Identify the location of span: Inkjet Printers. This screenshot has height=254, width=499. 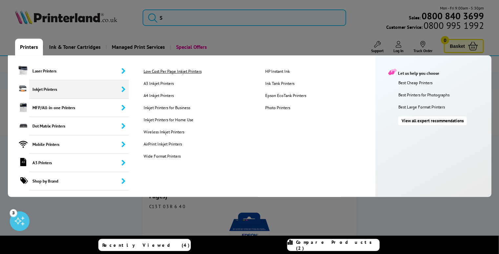
(79, 89).